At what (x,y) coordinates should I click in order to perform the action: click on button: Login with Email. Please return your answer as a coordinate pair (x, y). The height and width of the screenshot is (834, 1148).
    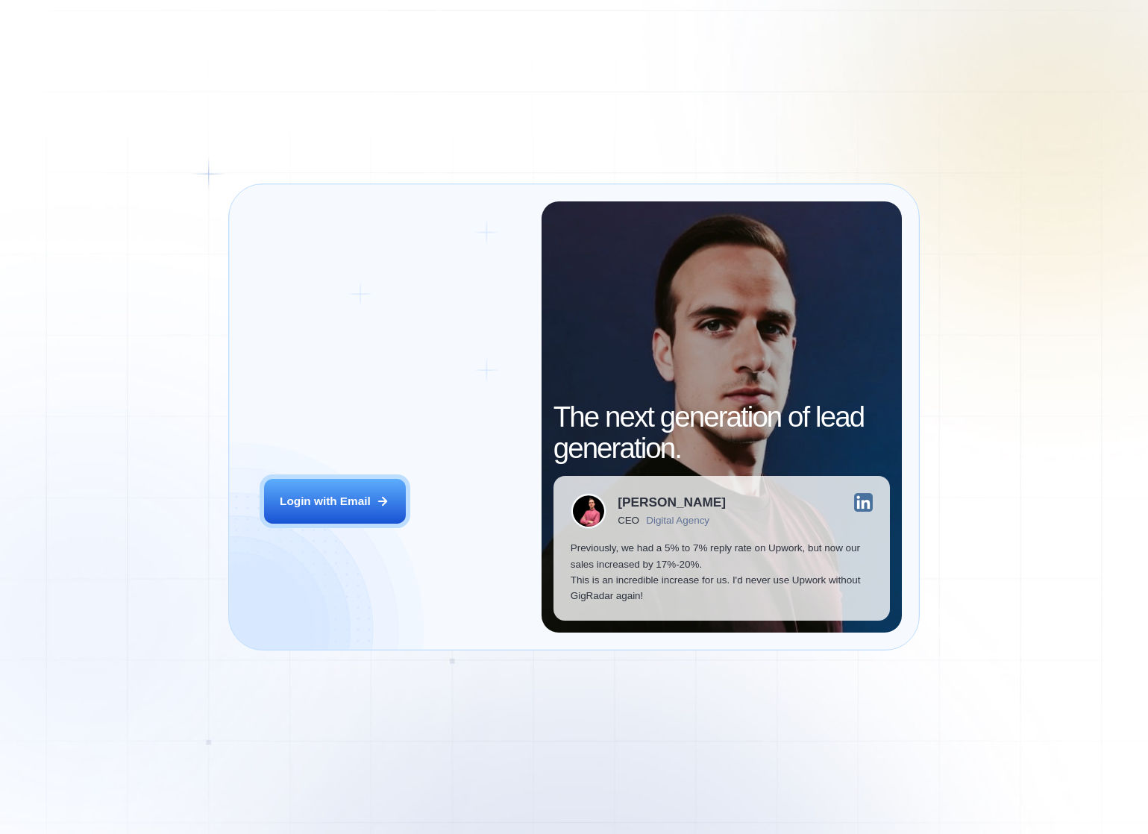
    Looking at the image, I should click on (335, 501).